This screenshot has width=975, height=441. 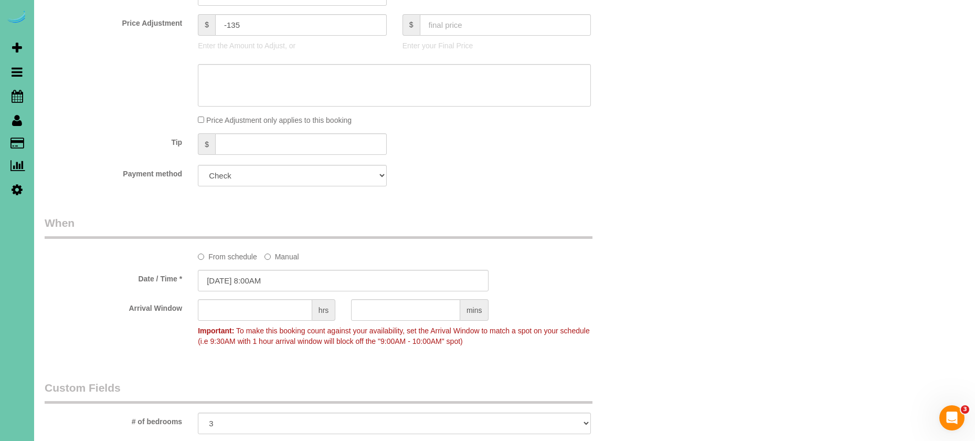 What do you see at coordinates (343, 280) in the screenshot?
I see `input: MM/DD/YYYY HH:MM` at bounding box center [343, 280].